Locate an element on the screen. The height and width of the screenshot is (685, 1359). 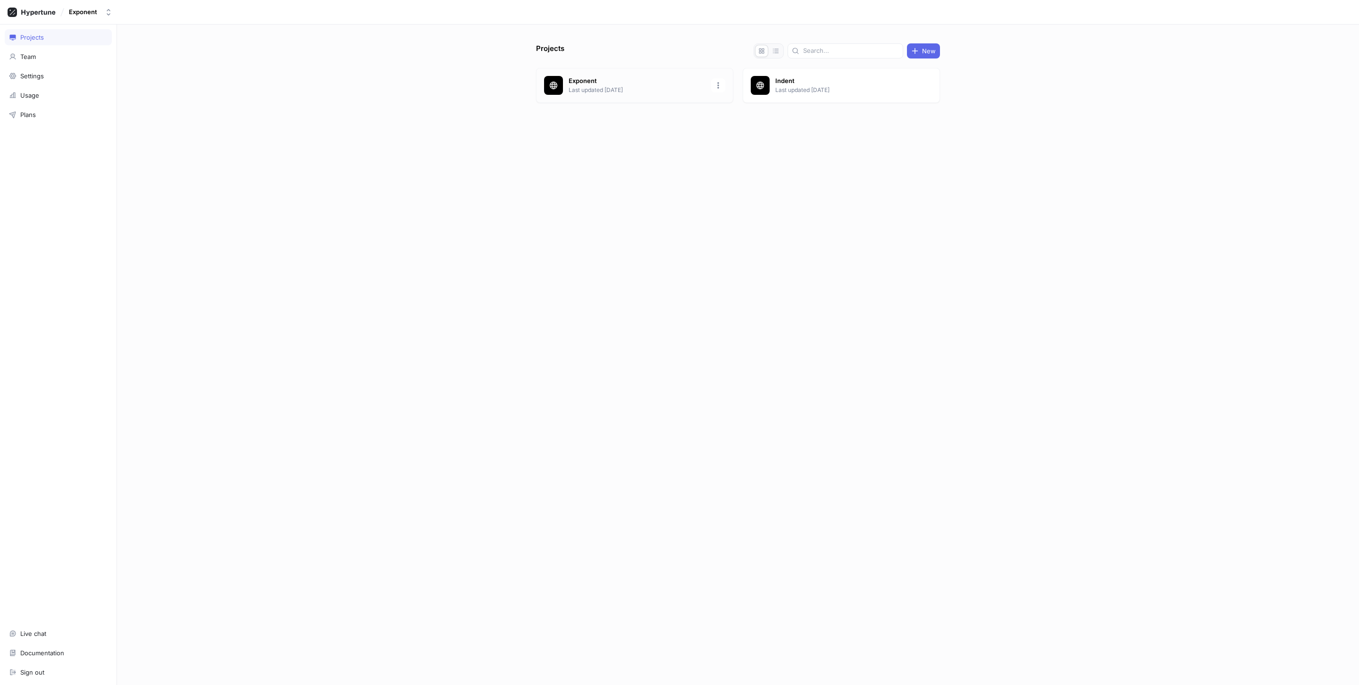
div: Usage is located at coordinates (30, 95).